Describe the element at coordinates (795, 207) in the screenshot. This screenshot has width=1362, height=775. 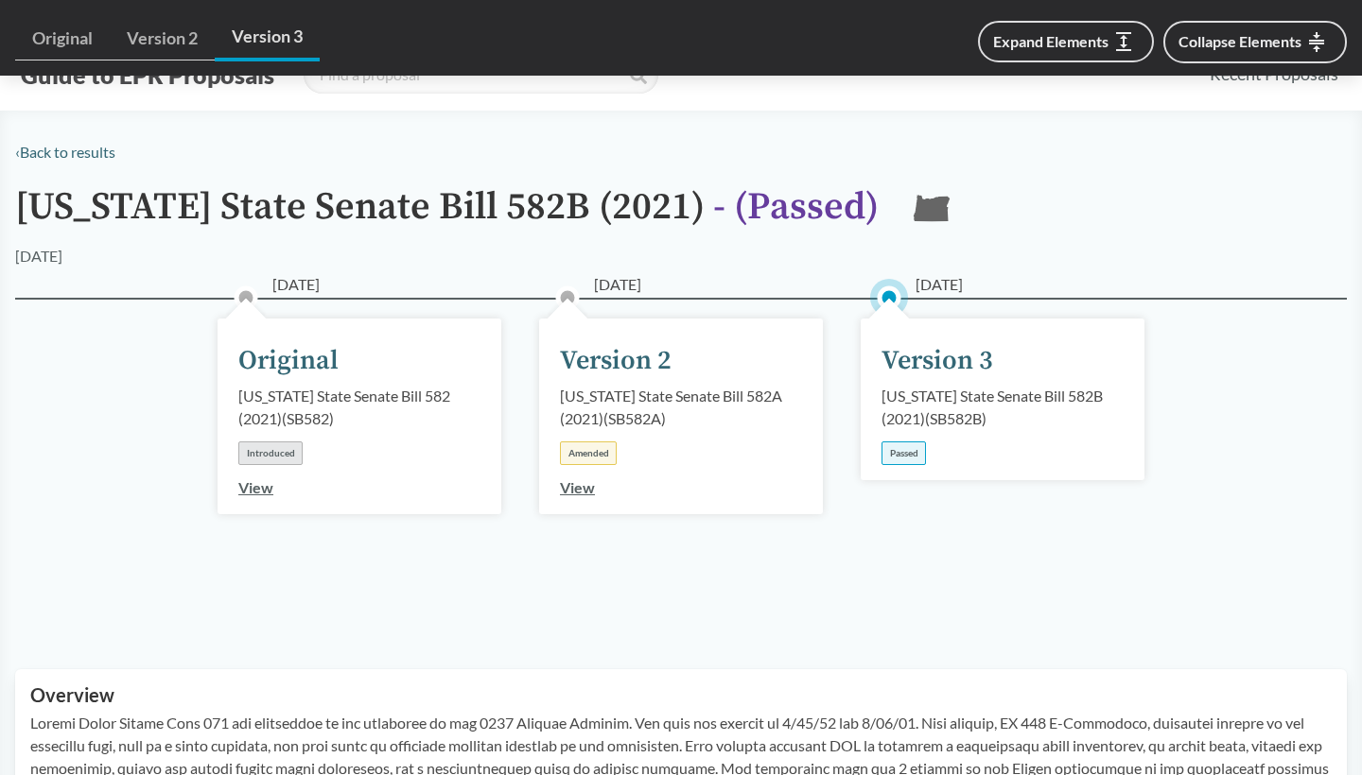
I see `span: - ( Passed )` at that location.